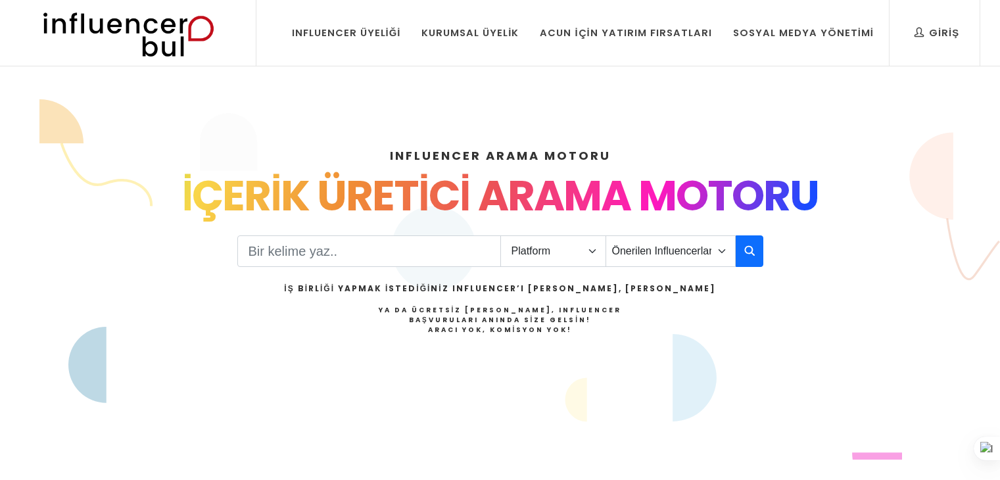  Describe the element at coordinates (500, 196) in the screenshot. I see `div: İÇERİK ÜRETİCİ ARAMA MOTORU` at that location.